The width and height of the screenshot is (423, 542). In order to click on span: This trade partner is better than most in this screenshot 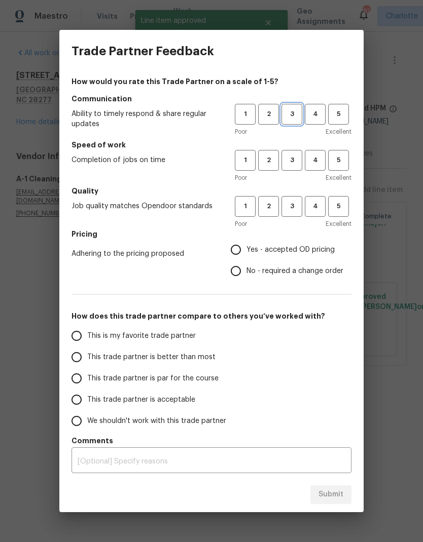, I will do `click(151, 357)`.